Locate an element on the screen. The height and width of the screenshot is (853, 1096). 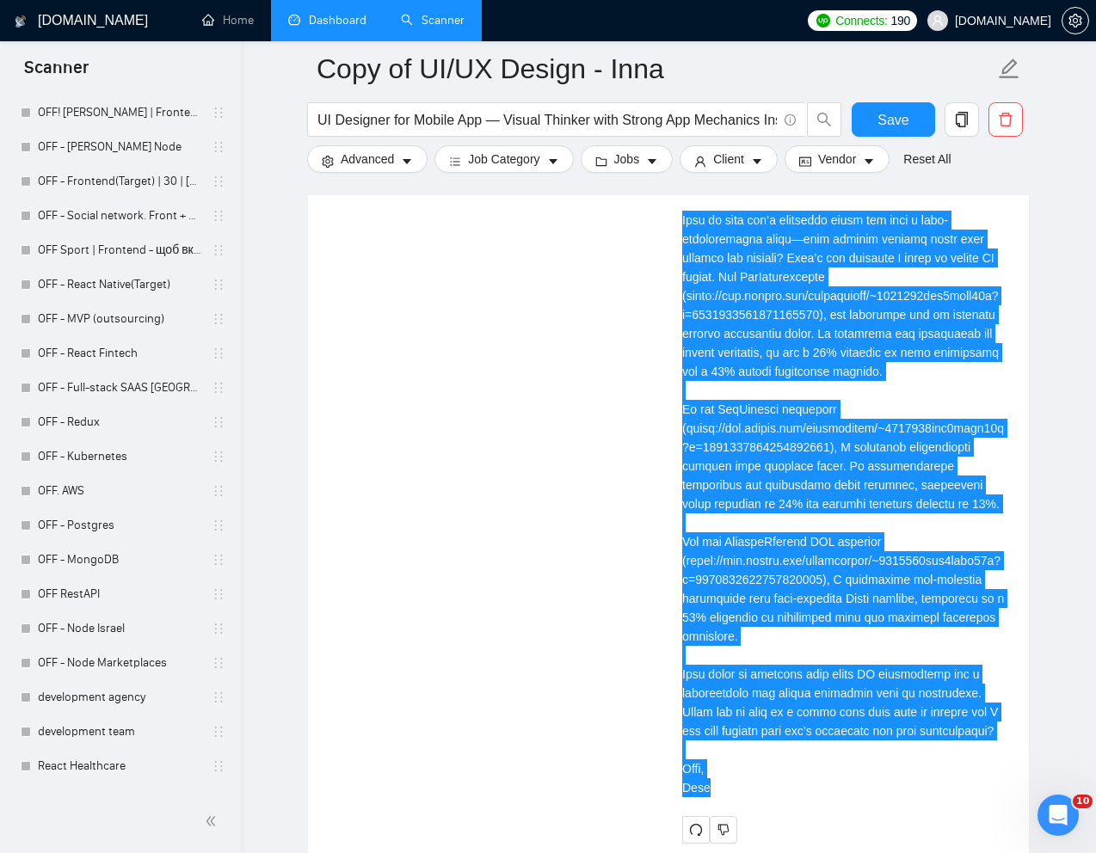
span: edit is located at coordinates (1009, 69).